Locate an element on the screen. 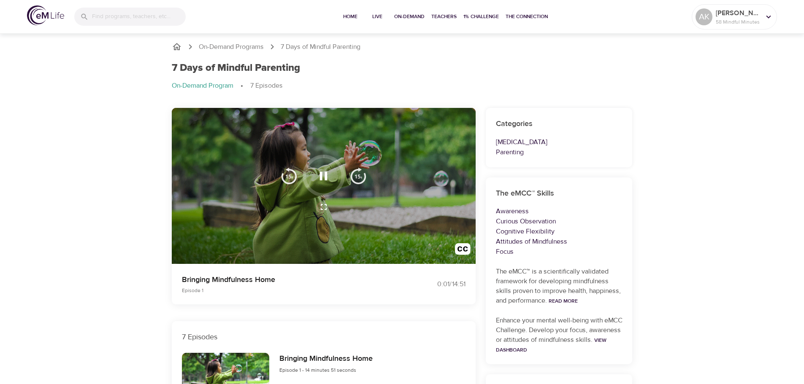 This screenshot has height=384, width=804. p: Episode 1 is located at coordinates (287, 291).